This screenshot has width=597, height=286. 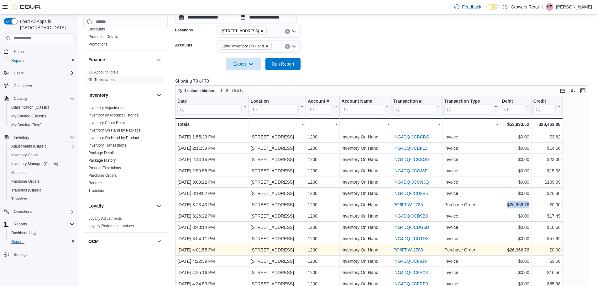 I want to click on button: Reports, so click(x=42, y=61).